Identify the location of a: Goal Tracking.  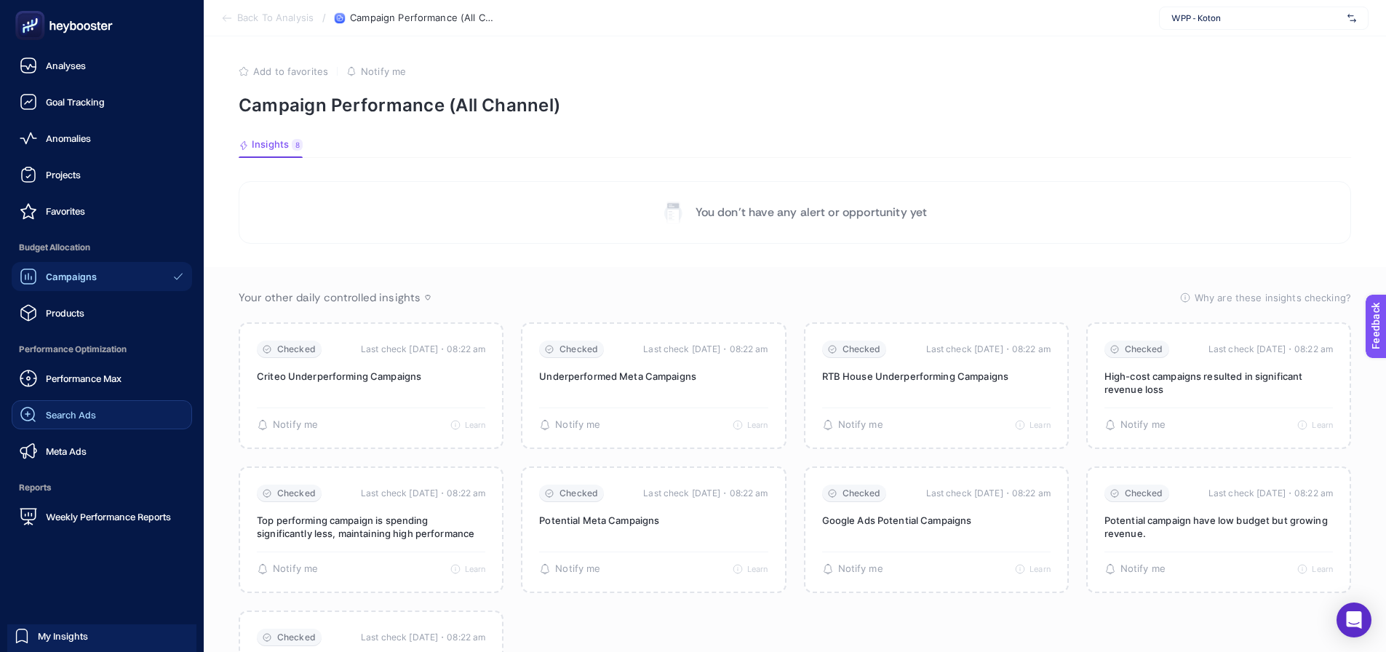
(102, 102).